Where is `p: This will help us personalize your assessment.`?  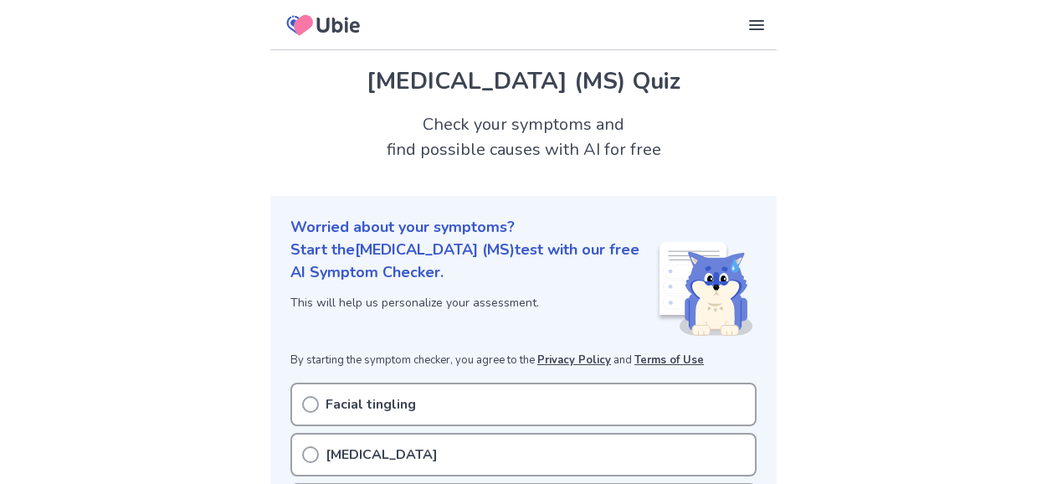
p: This will help us personalize your assessment. is located at coordinates (473, 302).